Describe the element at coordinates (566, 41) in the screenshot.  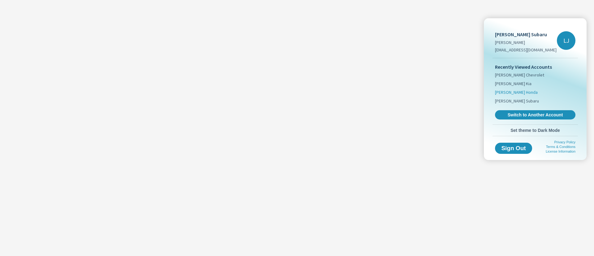
I see `div: LJ` at that location.